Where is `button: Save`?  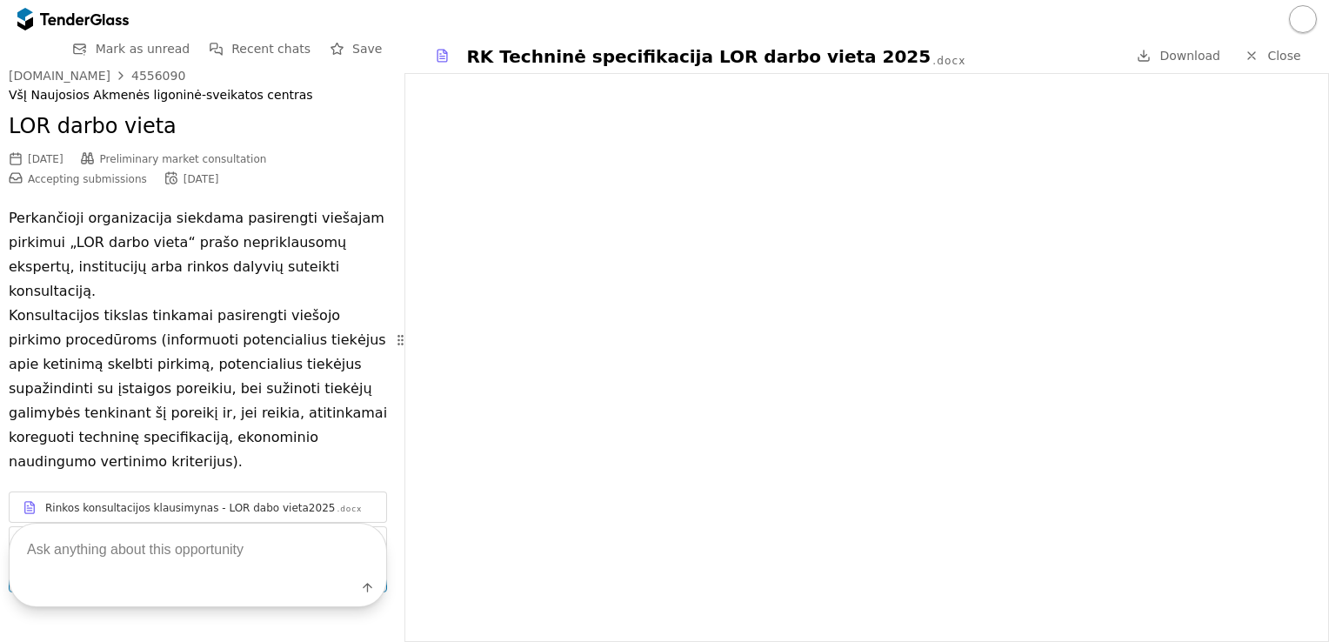 button: Save is located at coordinates (356, 49).